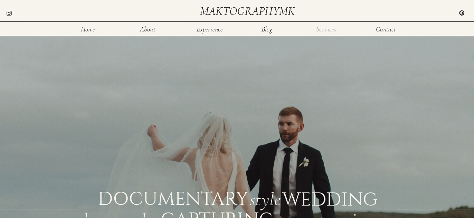 The width and height of the screenshot is (474, 218). I want to click on nav: Services, so click(326, 29).